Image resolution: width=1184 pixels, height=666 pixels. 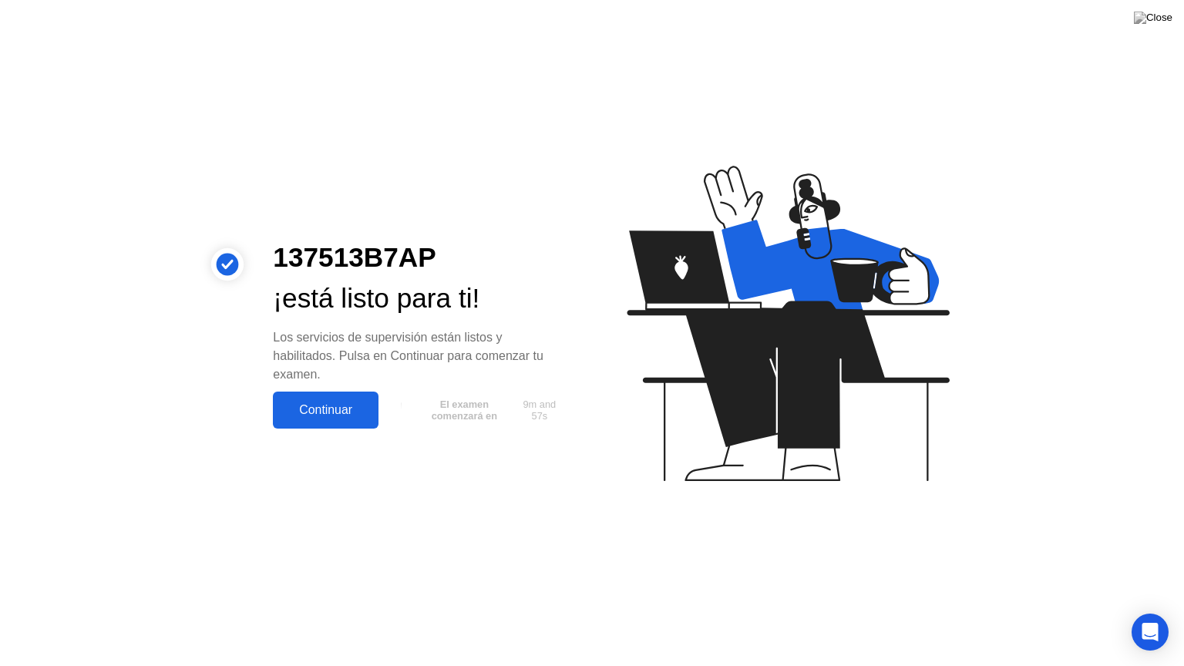 What do you see at coordinates (325, 410) in the screenshot?
I see `div: Continuar` at bounding box center [325, 410].